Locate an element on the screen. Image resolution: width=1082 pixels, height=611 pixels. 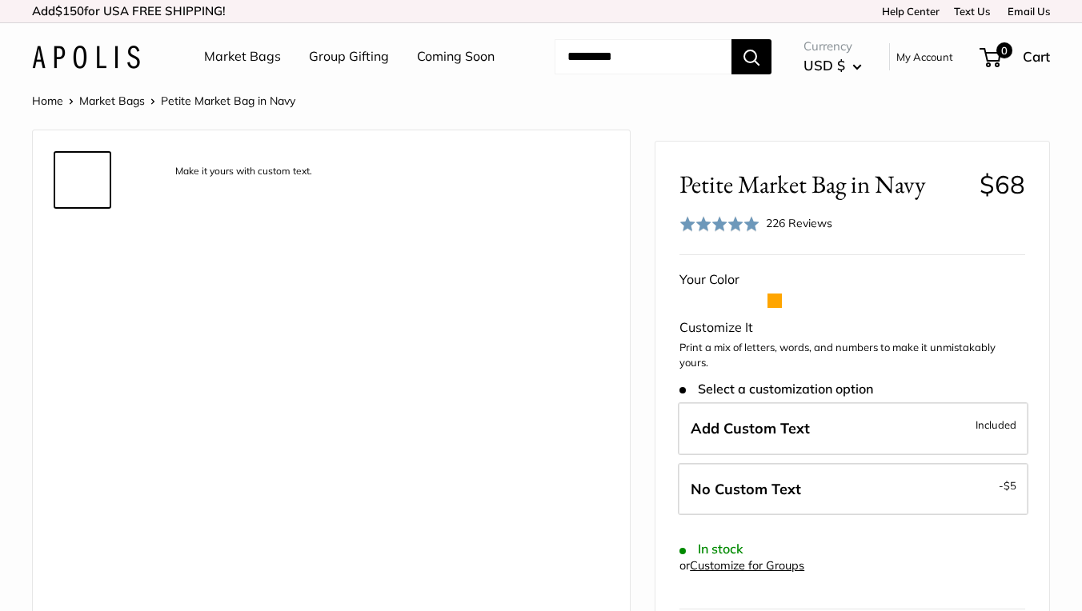
a: Home is located at coordinates (47, 101).